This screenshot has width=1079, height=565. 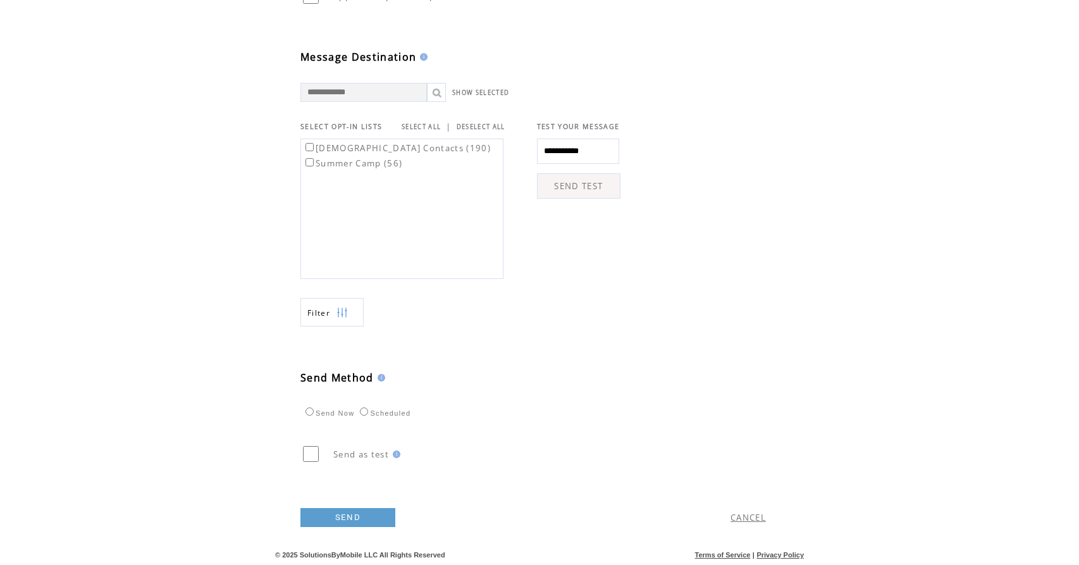 I want to click on a: Filter, so click(x=332, y=312).